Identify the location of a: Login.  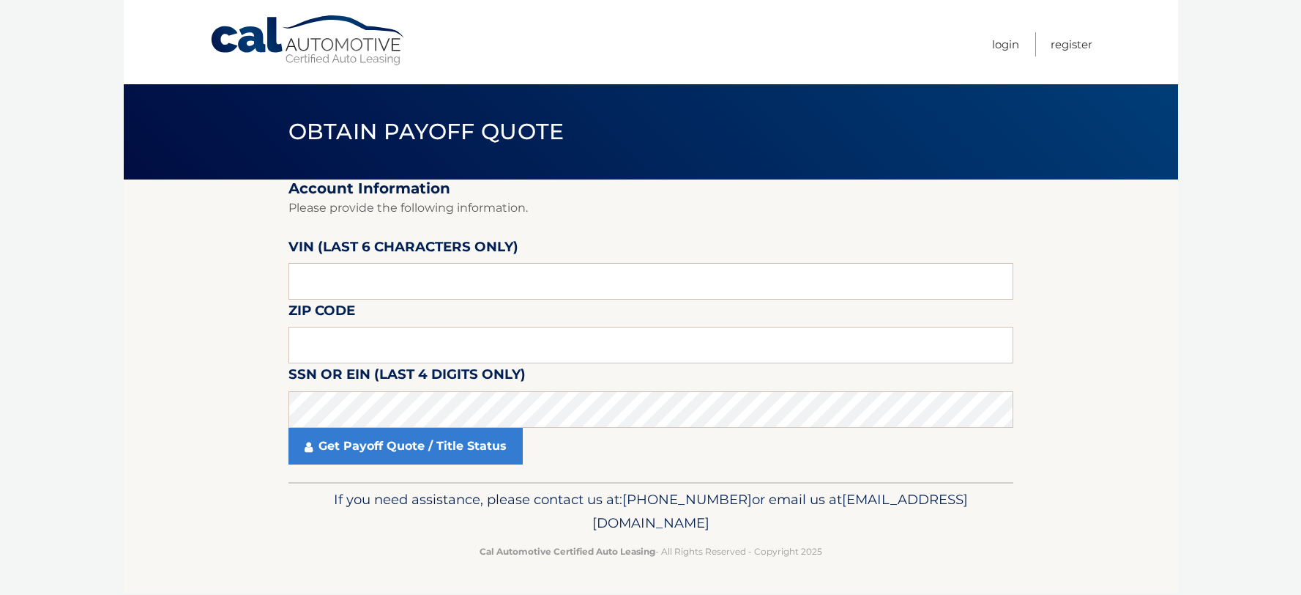
(1005, 44).